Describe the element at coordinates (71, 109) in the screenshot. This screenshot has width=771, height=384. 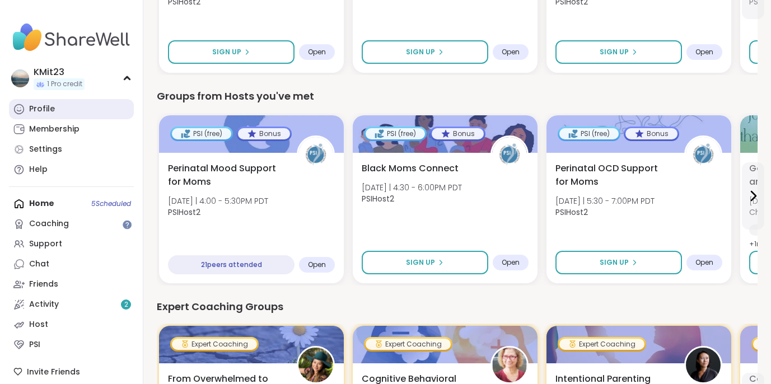
I see `a: Profile` at that location.